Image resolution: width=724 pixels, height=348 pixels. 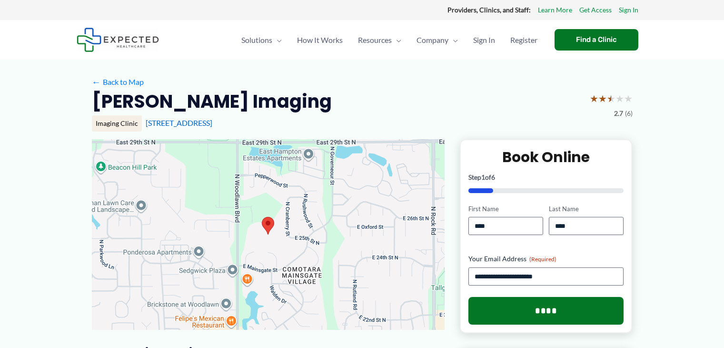 What do you see at coordinates (555, 10) in the screenshot?
I see `a: Learn More` at bounding box center [555, 10].